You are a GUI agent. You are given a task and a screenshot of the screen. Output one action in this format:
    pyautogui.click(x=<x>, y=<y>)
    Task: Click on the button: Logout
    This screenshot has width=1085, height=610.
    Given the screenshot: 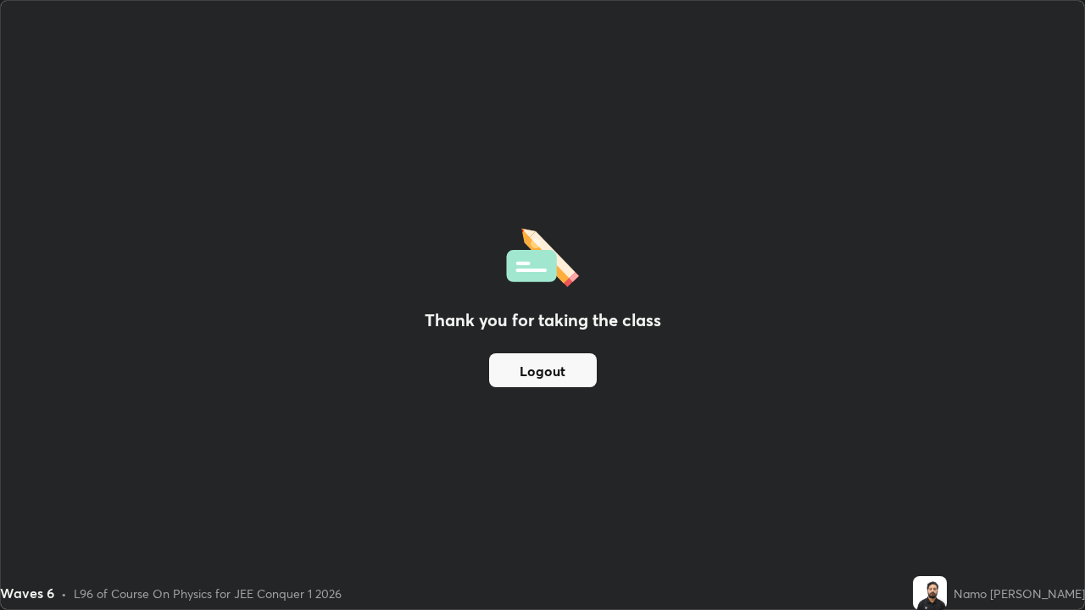 What is the action you would take?
    pyautogui.click(x=542, y=370)
    